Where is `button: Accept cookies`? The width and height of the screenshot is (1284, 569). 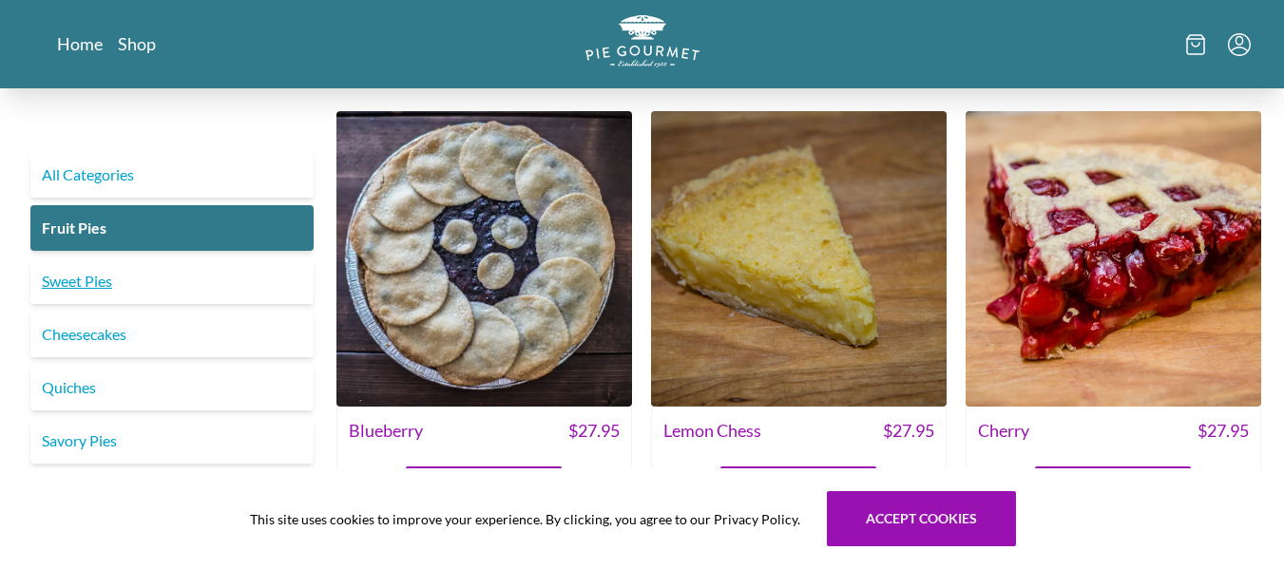 button: Accept cookies is located at coordinates (921, 519).